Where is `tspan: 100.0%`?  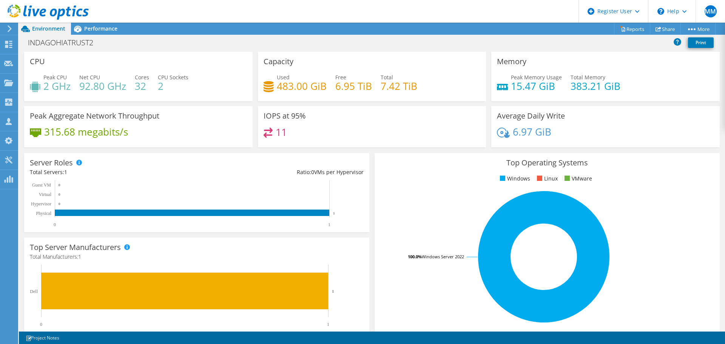 tspan: 100.0% is located at coordinates (415, 256).